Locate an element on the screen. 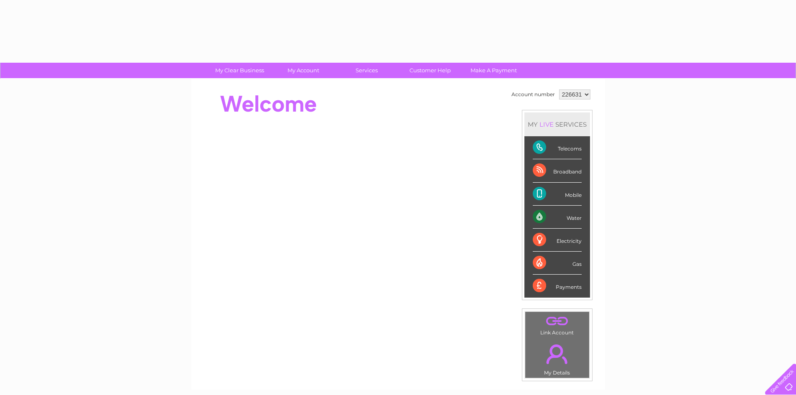 The width and height of the screenshot is (796, 395). td: Link Account is located at coordinates (557, 324).